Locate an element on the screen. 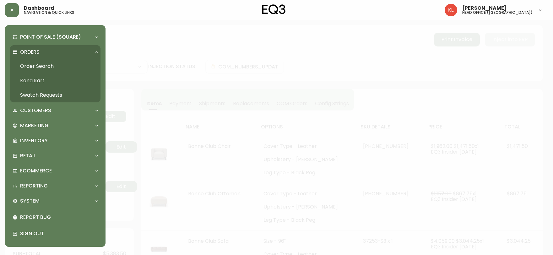 This screenshot has height=255, width=553. div: Inventory is located at coordinates (55, 141).